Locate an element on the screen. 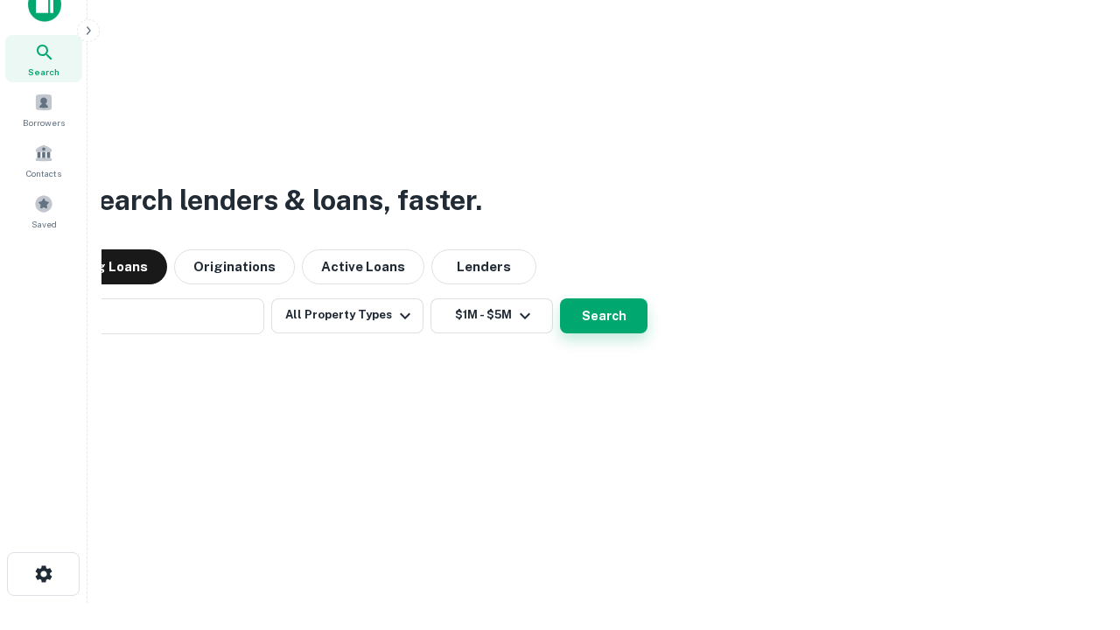 The height and width of the screenshot is (630, 1120). a: Borrowers is located at coordinates (44, 109).